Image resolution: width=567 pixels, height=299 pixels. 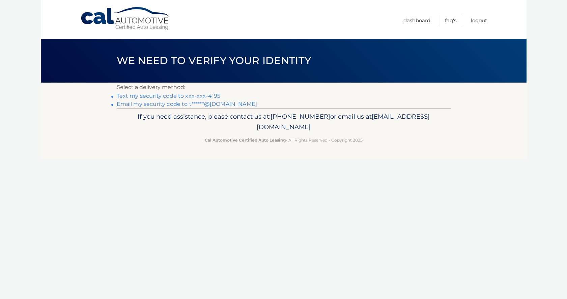 I want to click on a: Logout, so click(x=479, y=20).